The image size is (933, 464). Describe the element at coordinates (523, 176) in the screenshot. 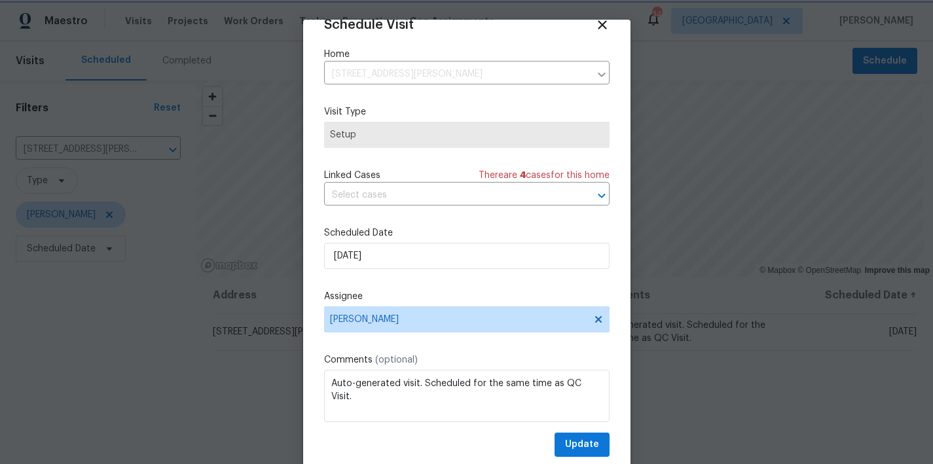

I see `span: 4` at that location.